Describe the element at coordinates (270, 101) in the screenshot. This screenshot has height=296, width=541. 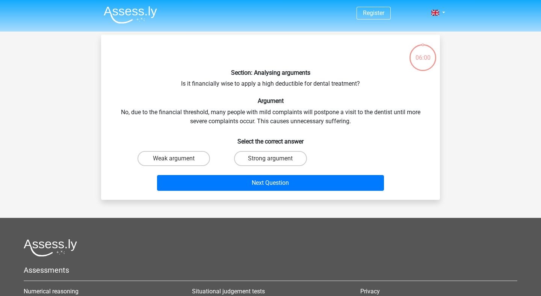
I see `h6: Argument` at that location.